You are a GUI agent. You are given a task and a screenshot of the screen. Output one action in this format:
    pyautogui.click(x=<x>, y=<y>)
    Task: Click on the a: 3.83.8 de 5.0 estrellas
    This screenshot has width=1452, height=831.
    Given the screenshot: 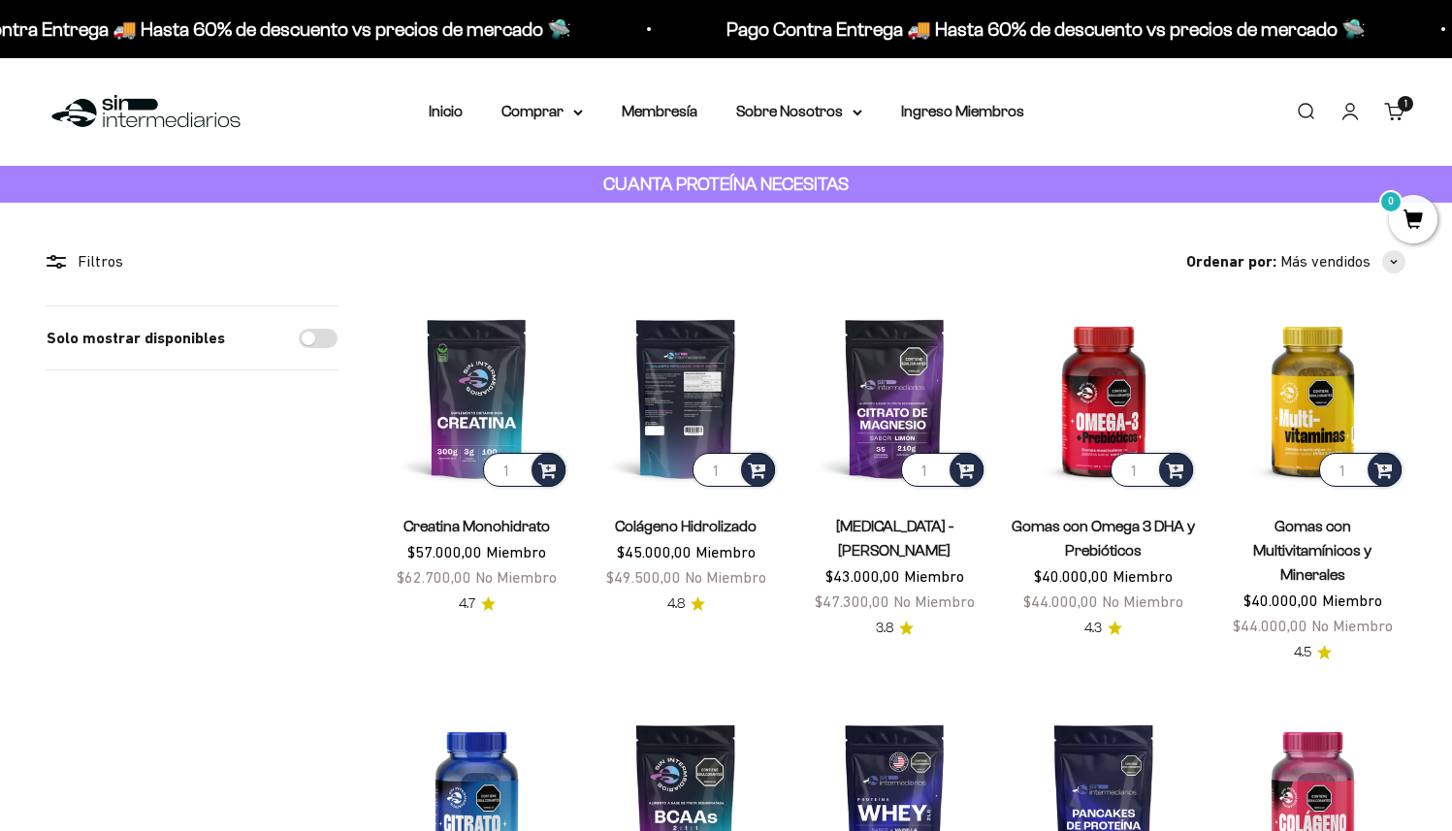 What is the action you would take?
    pyautogui.click(x=894, y=628)
    